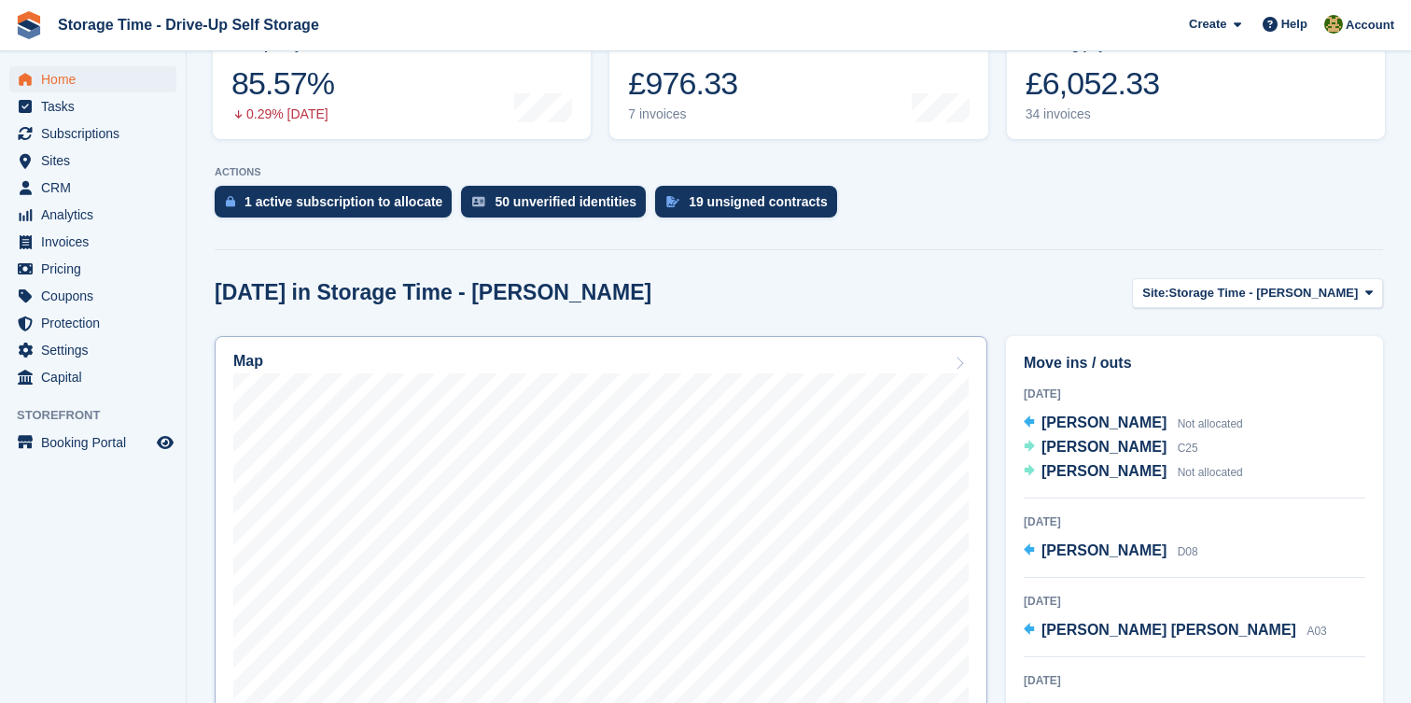 This screenshot has width=1411, height=703. What do you see at coordinates (189, 24) in the screenshot?
I see `a: Storage Time - Drive-Up Self Storage` at bounding box center [189, 24].